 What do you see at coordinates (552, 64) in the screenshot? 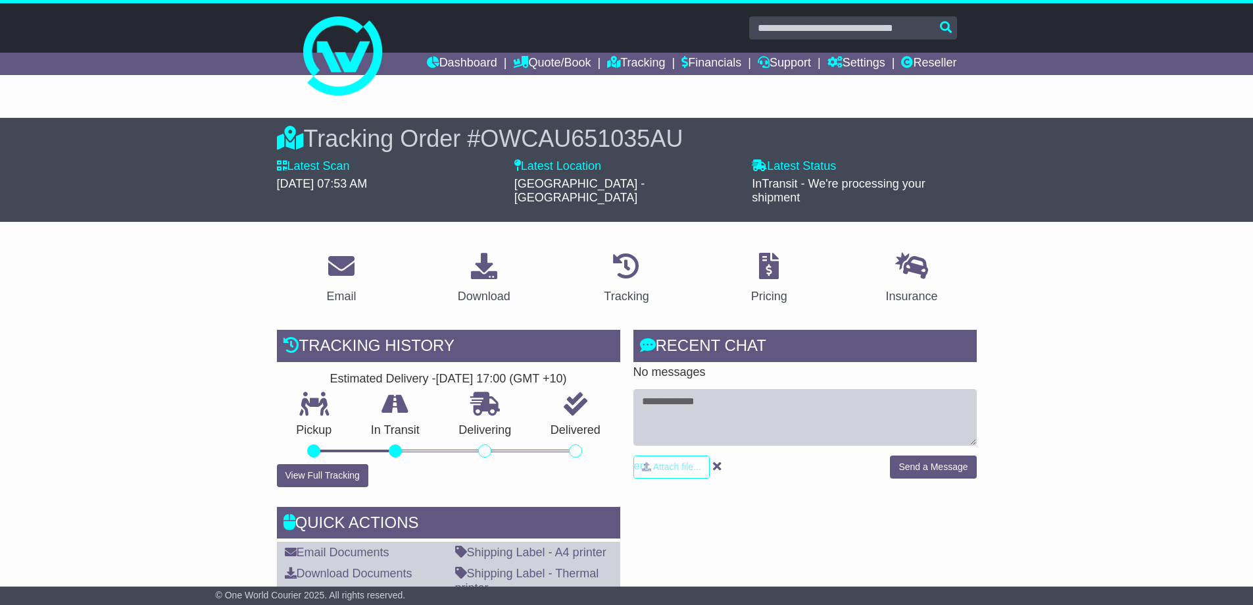
I see `a: Quote/Book` at bounding box center [552, 64].